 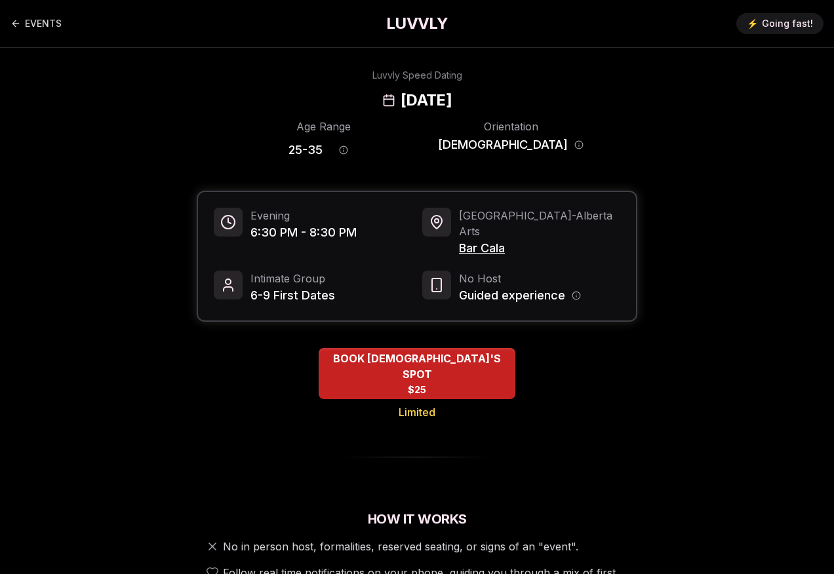 What do you see at coordinates (540, 248) in the screenshot?
I see `span: Bar Cala` at bounding box center [540, 248].